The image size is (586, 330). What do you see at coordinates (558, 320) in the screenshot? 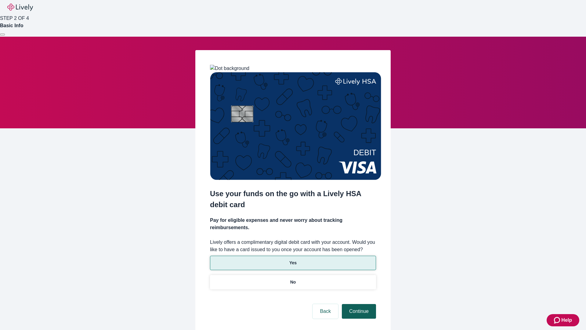
I see `svg: Zendesk support icon` at bounding box center [558, 320].